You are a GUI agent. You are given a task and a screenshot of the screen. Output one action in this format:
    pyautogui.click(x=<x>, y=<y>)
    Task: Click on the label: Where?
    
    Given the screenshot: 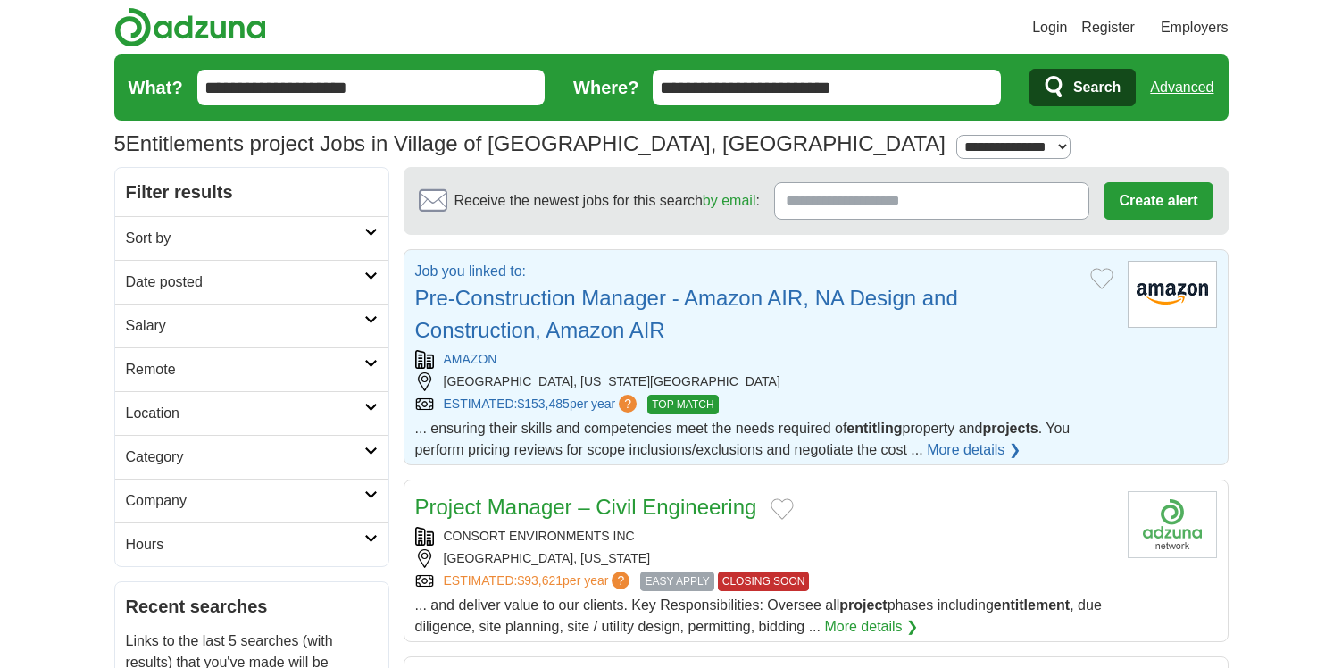 What is the action you would take?
    pyautogui.click(x=605, y=87)
    